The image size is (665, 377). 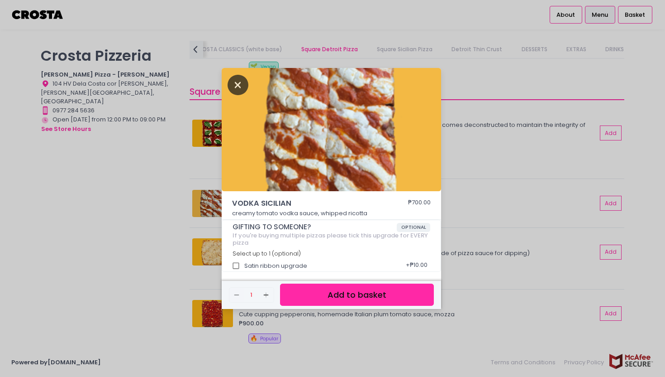 What do you see at coordinates (332, 239) in the screenshot?
I see `div: If you're buying multiple pizzas please tick this upgrade for EVERY pizza` at bounding box center [332, 239].